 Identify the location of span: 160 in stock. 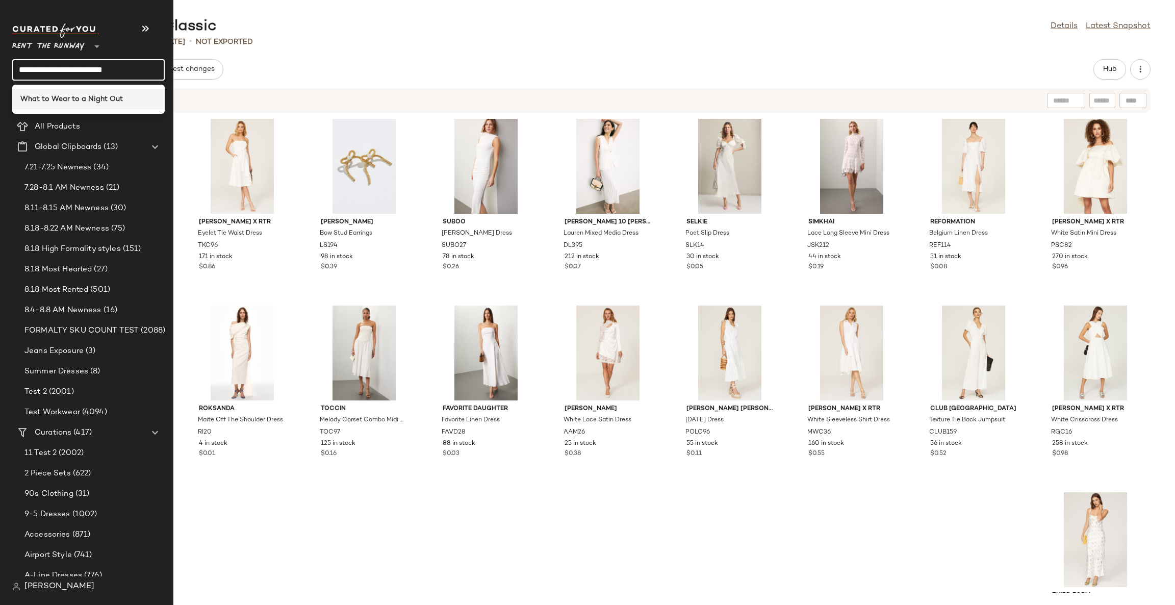
(826, 444).